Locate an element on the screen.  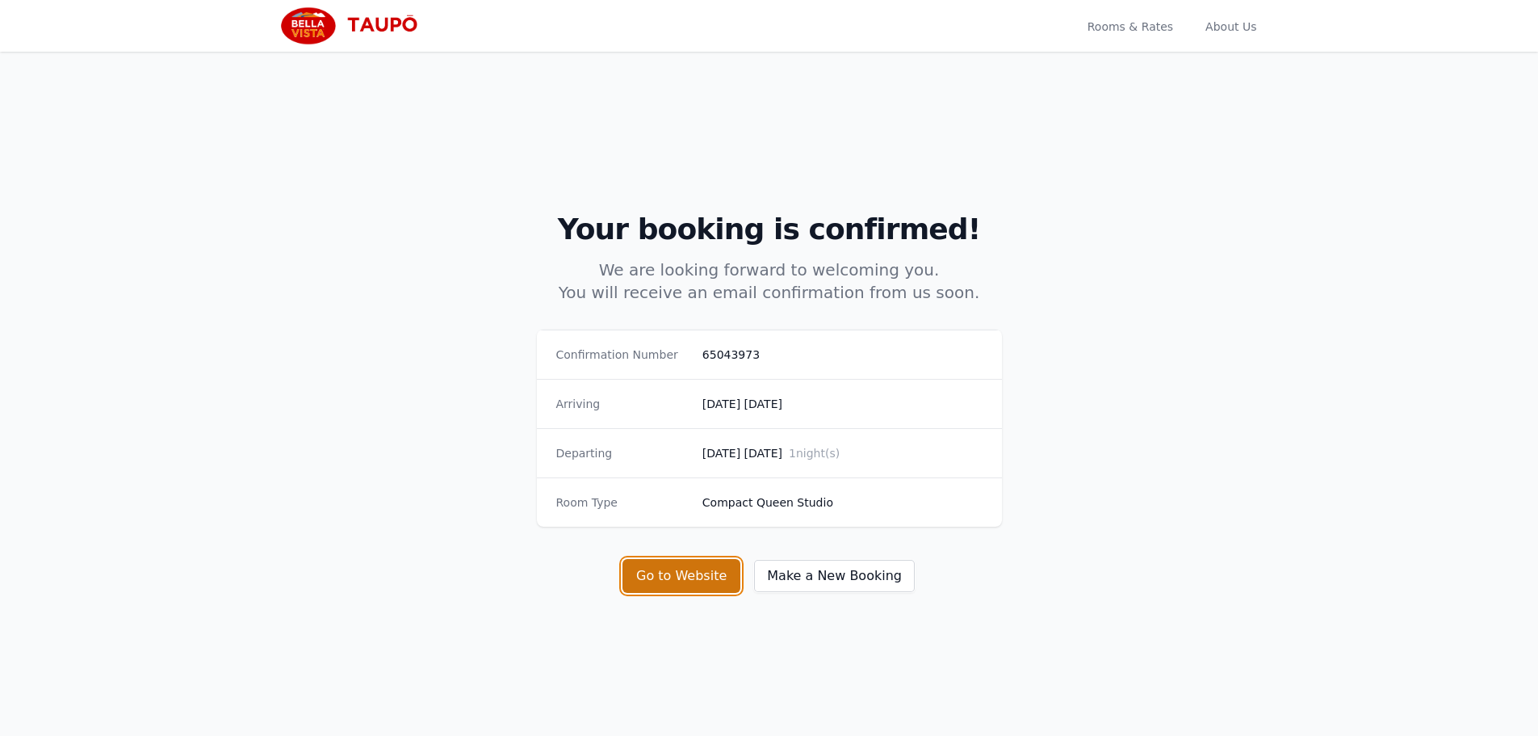
dt: Arriving is located at coordinates (623, 404).